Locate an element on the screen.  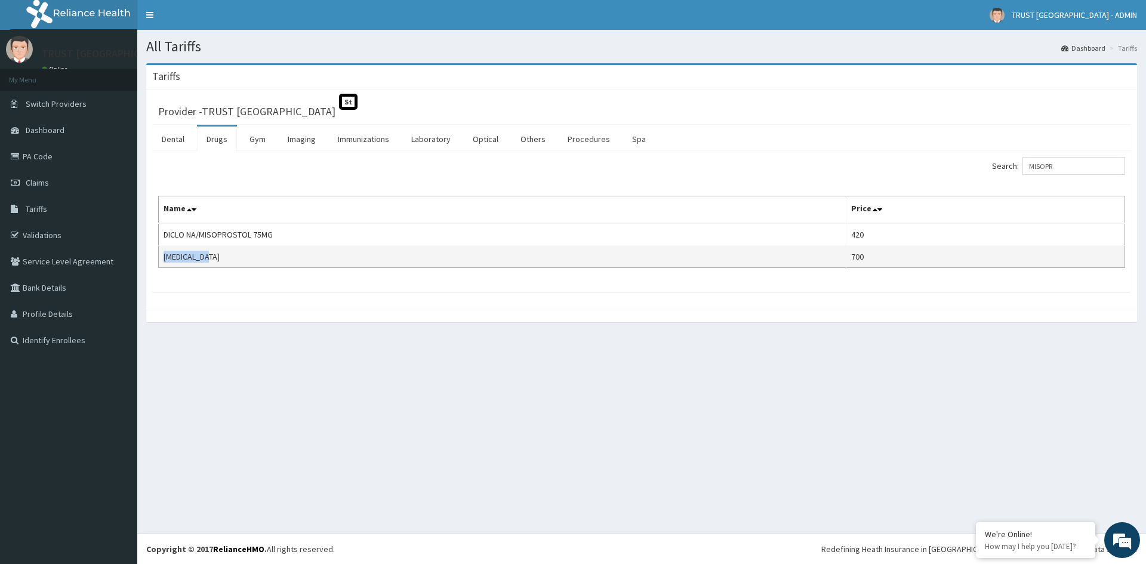
a: Dashboard is located at coordinates (1084, 48).